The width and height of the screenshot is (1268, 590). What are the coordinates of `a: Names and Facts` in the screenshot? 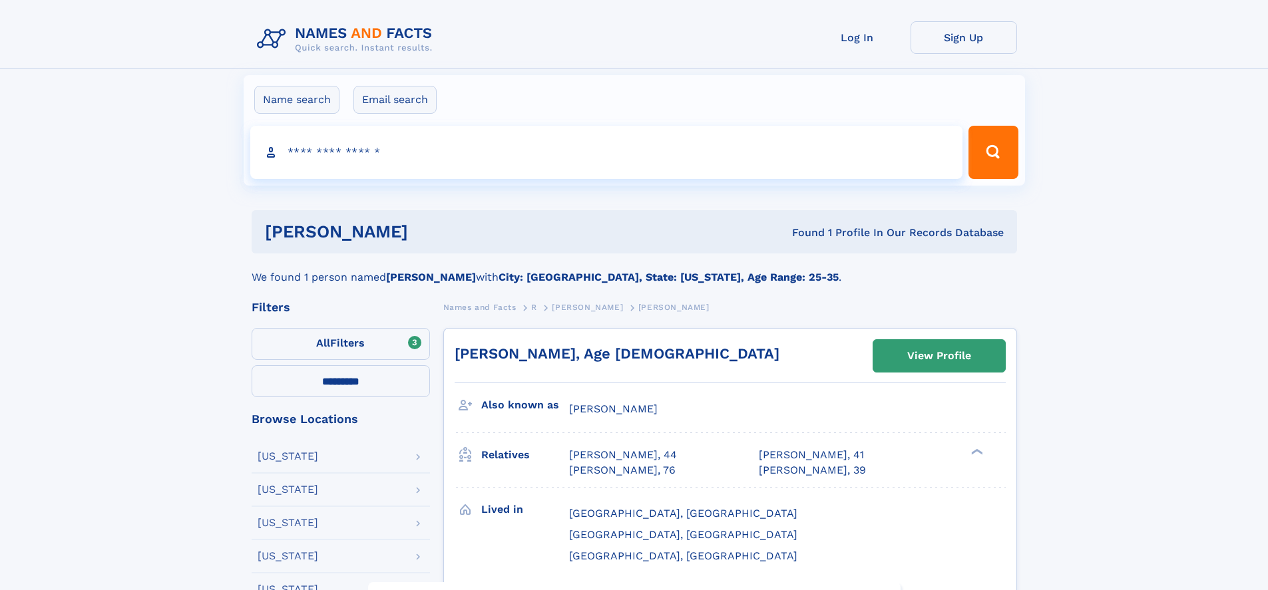 It's located at (480, 307).